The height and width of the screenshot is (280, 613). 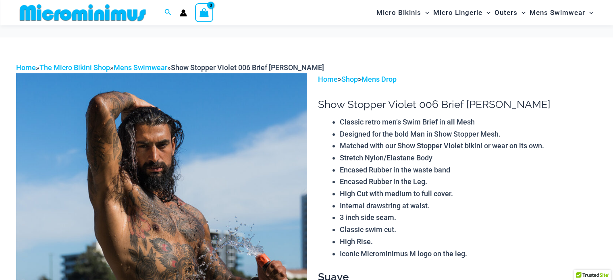 What do you see at coordinates (468, 146) in the screenshot?
I see `li: Matched with our Show Stopper Violet bikini or wear on its own.` at bounding box center [468, 146].